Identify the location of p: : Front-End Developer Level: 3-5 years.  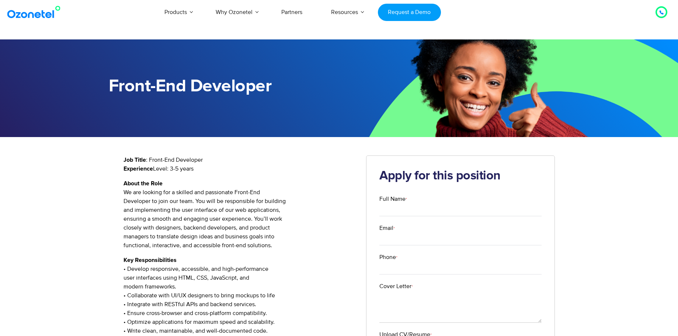
(239, 164).